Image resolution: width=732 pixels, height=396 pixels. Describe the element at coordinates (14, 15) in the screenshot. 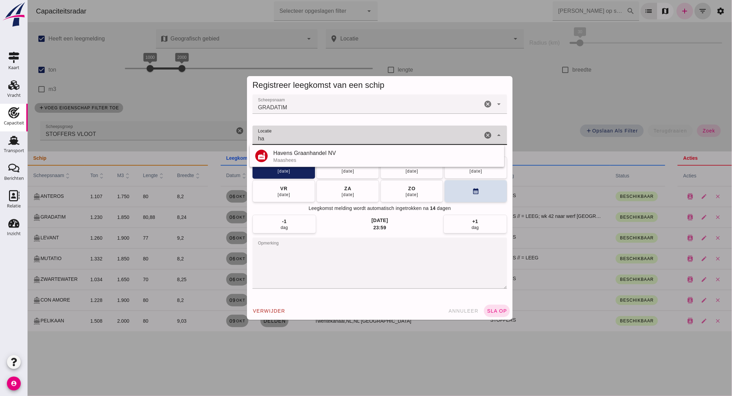

I see `img: logo-small.a267ee39.svg` at that location.